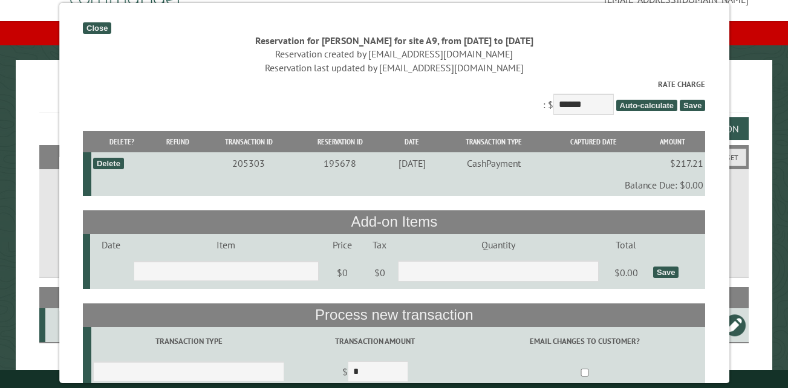 This screenshot has height=388, width=788. Describe the element at coordinates (177, 142) in the screenshot. I see `th: Refund` at that location.